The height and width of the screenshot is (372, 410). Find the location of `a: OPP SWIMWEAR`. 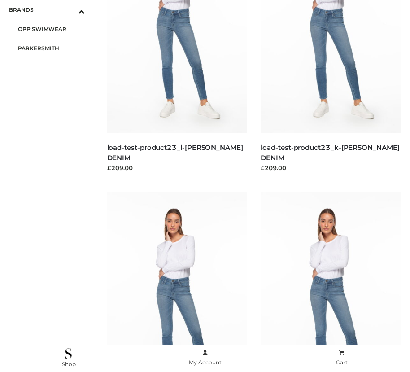

a: OPP SWIMWEAR is located at coordinates (51, 29).